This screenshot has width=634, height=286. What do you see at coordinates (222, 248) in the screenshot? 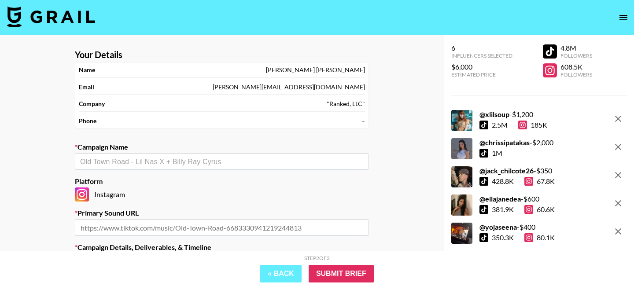
I see `label: Campaign Details, Deliverables, & Timeline` at bounding box center [222, 248].